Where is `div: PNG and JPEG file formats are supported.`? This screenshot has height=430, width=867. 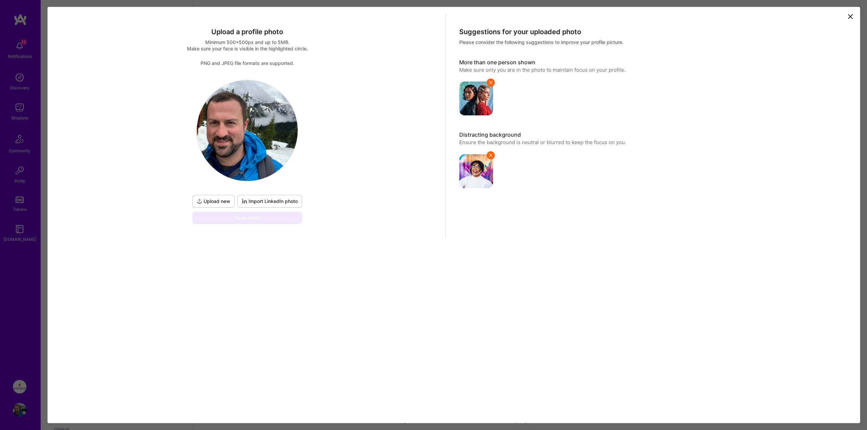
div: PNG and JPEG file formats are supported. is located at coordinates (247, 63).